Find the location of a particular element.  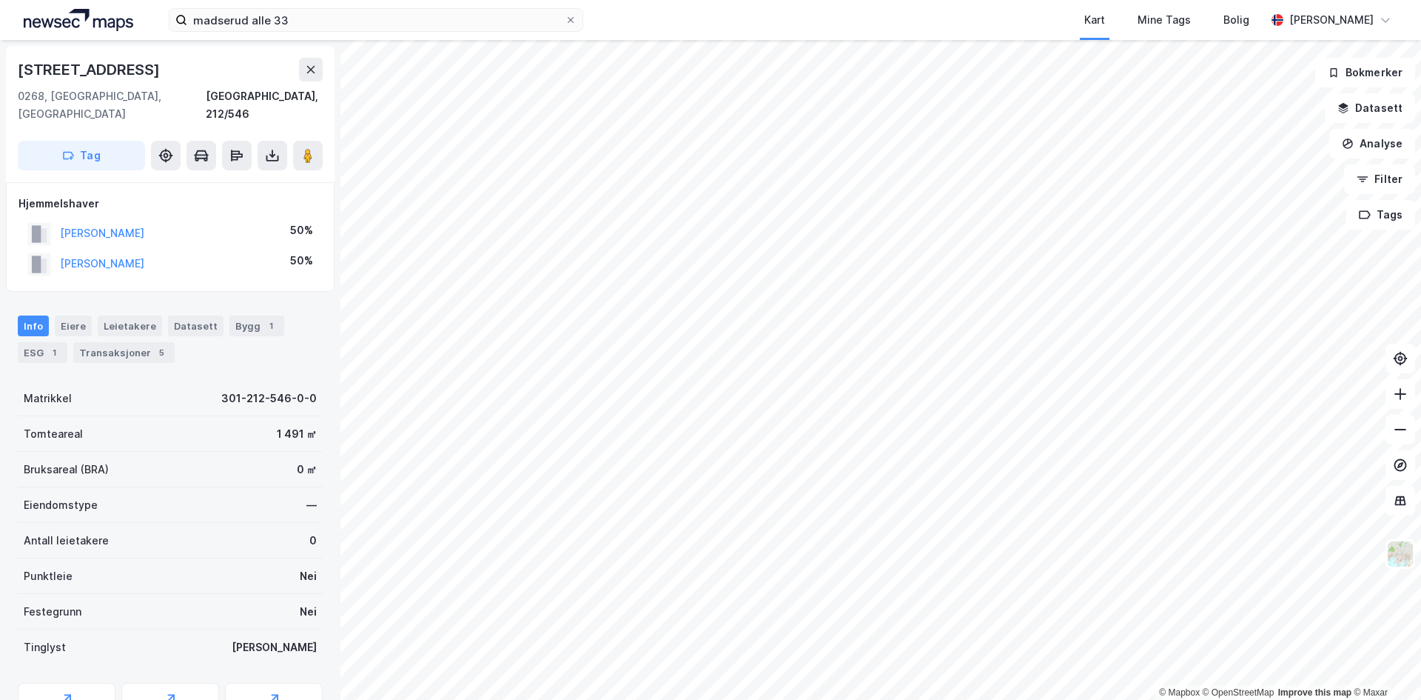

div: Kontrollprogram for chat is located at coordinates (1384, 664).